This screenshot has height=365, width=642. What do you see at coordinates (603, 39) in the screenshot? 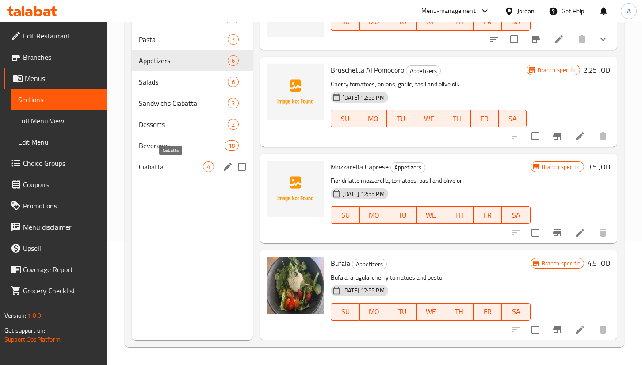
I see `svg: Show Choices` at bounding box center [603, 39].